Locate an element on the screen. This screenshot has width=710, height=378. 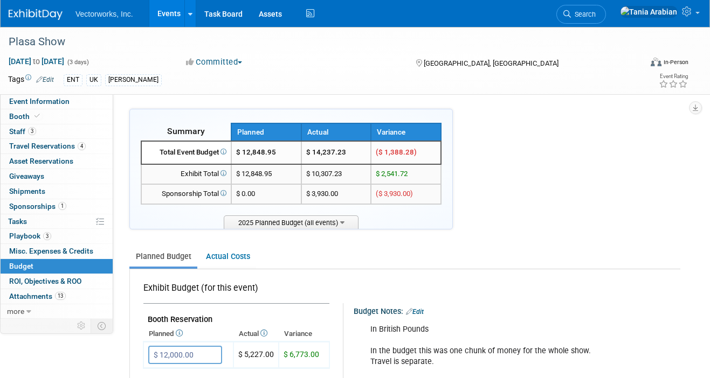
a: more is located at coordinates (57, 312).